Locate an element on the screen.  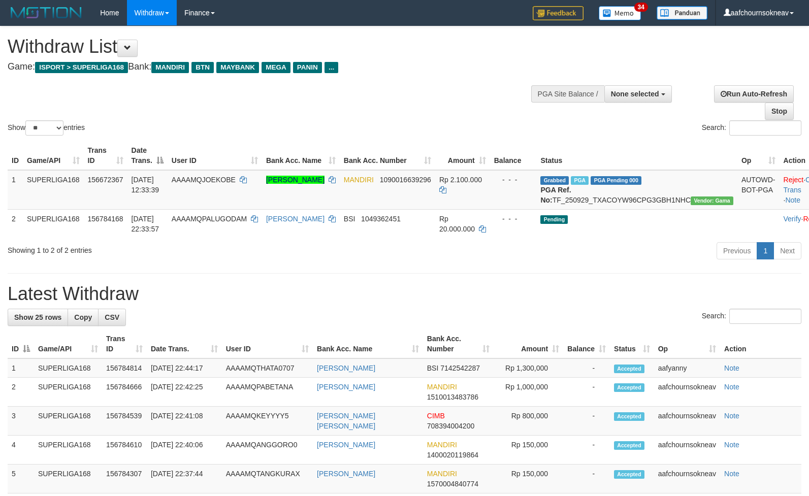
span: MAYBANK is located at coordinates (238, 68).